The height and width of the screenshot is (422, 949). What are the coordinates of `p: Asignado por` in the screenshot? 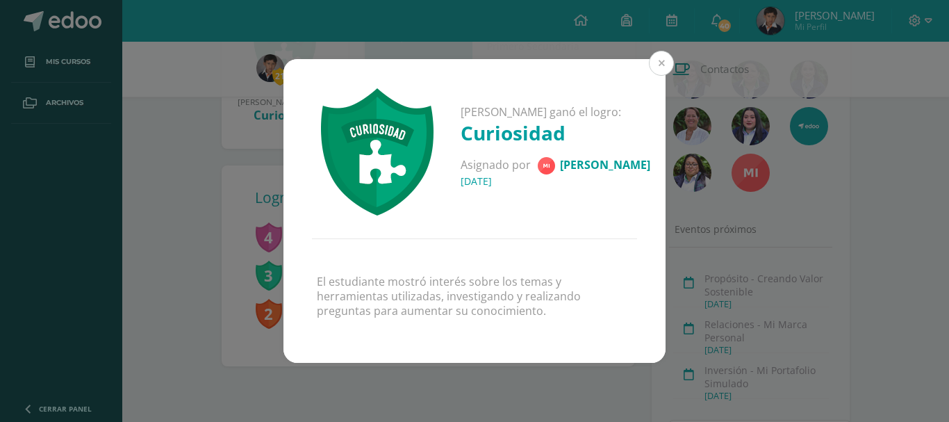 It's located at (555, 165).